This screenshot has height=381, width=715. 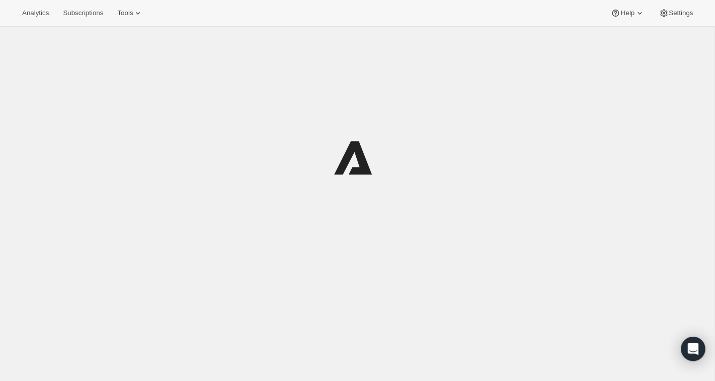 What do you see at coordinates (35, 13) in the screenshot?
I see `span: Analytics` at bounding box center [35, 13].